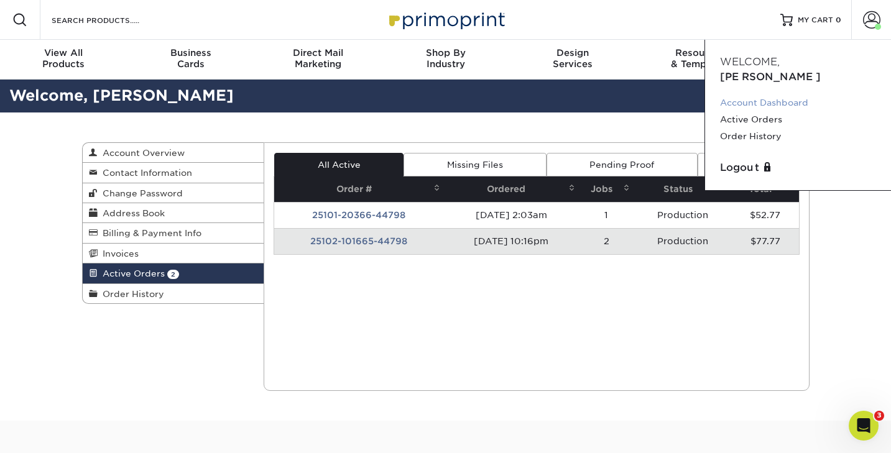  I want to click on span: Design, so click(573, 53).